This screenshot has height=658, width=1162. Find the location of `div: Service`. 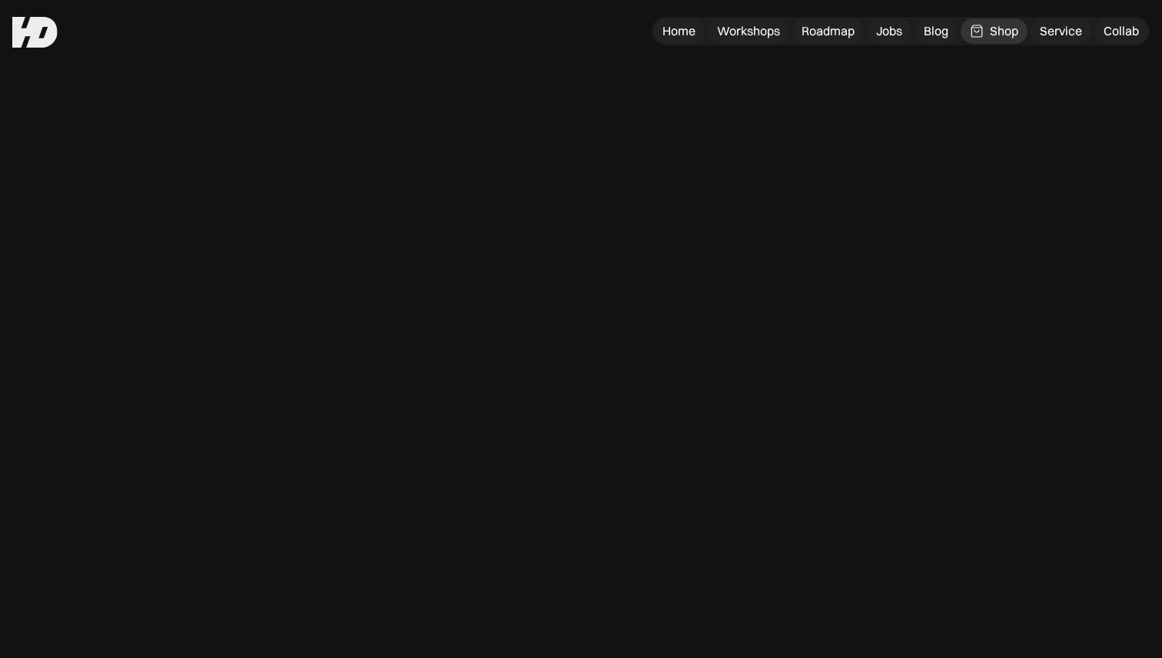

div: Service is located at coordinates (1060, 31).